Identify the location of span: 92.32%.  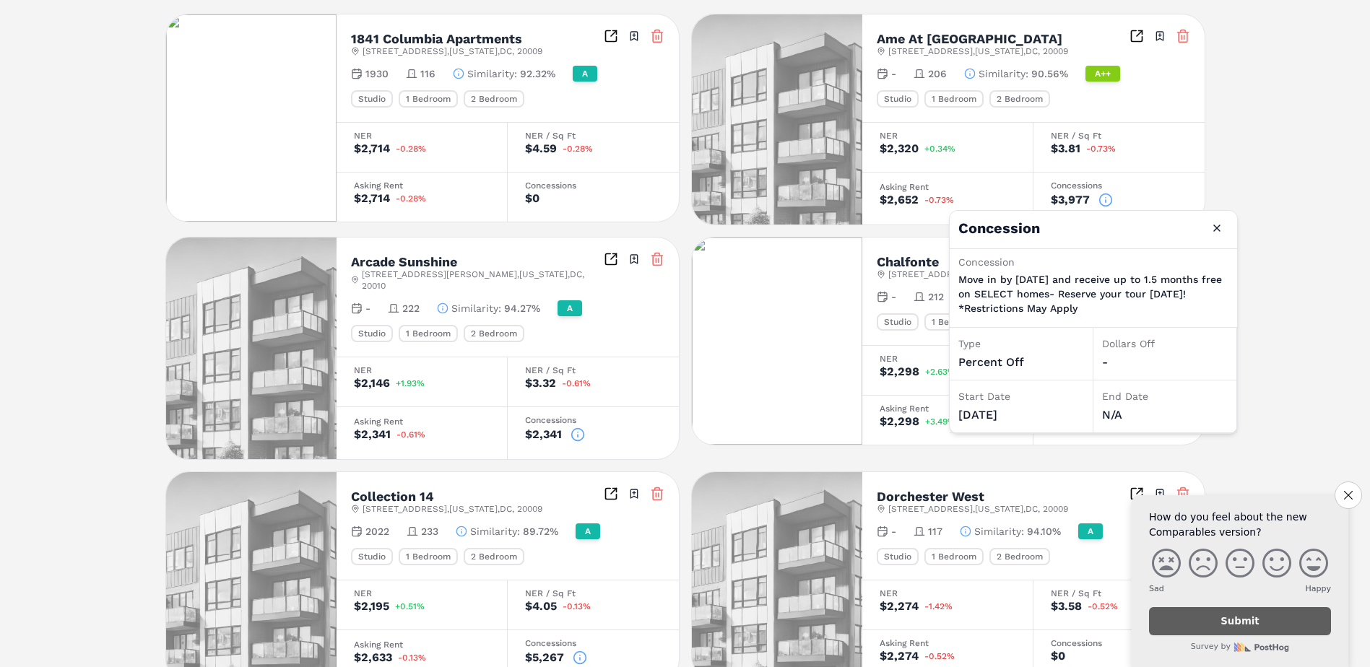
(537, 74).